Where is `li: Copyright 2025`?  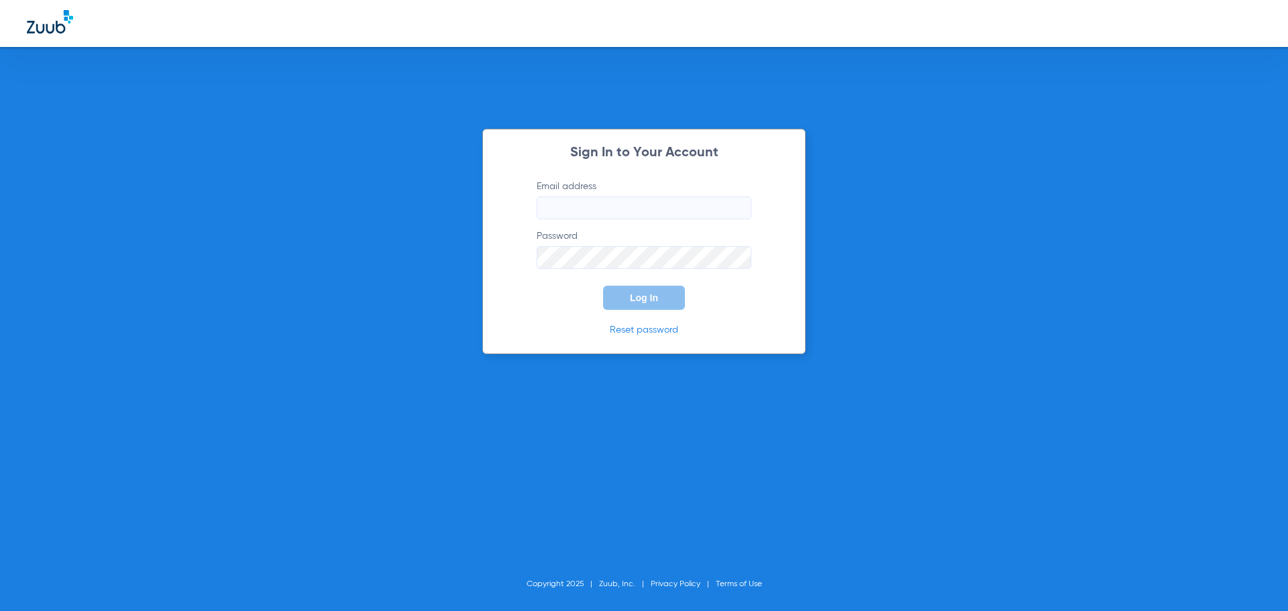
li: Copyright 2025 is located at coordinates (563, 584).